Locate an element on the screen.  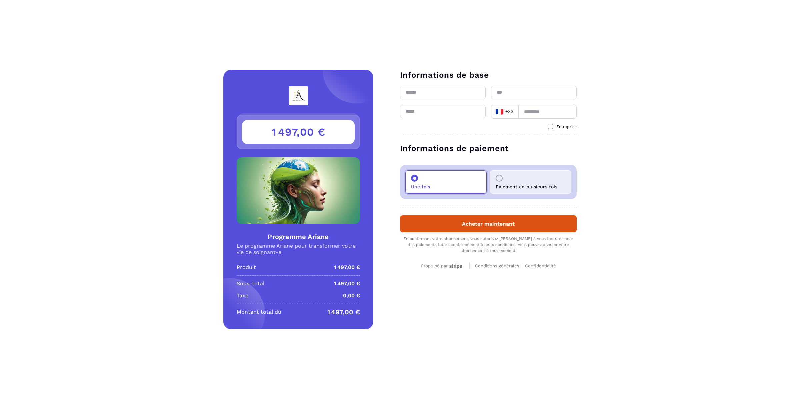
h4: Programme Ariane is located at coordinates (298, 237).